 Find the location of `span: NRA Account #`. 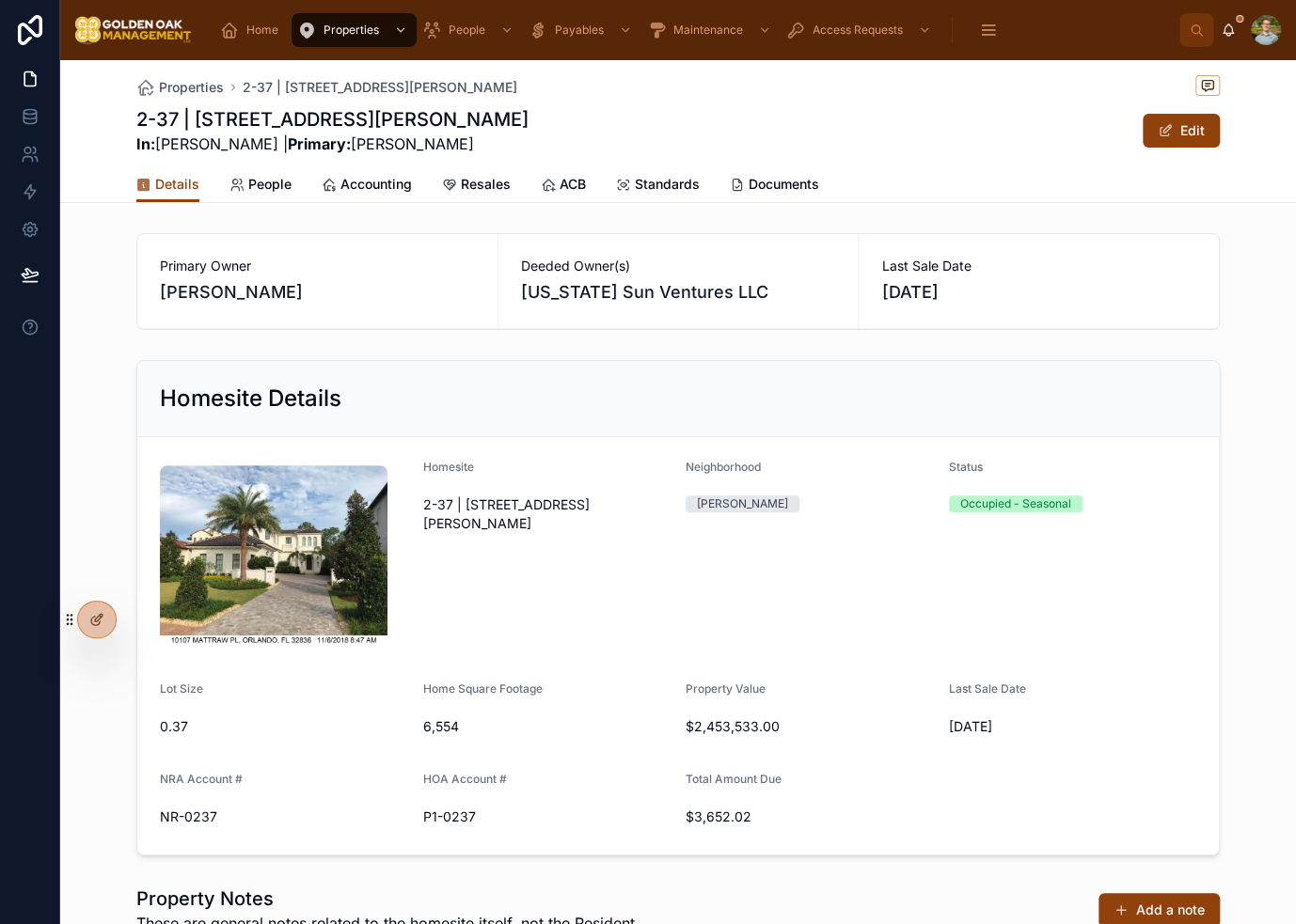

span: NRA Account # is located at coordinates (201, 778).